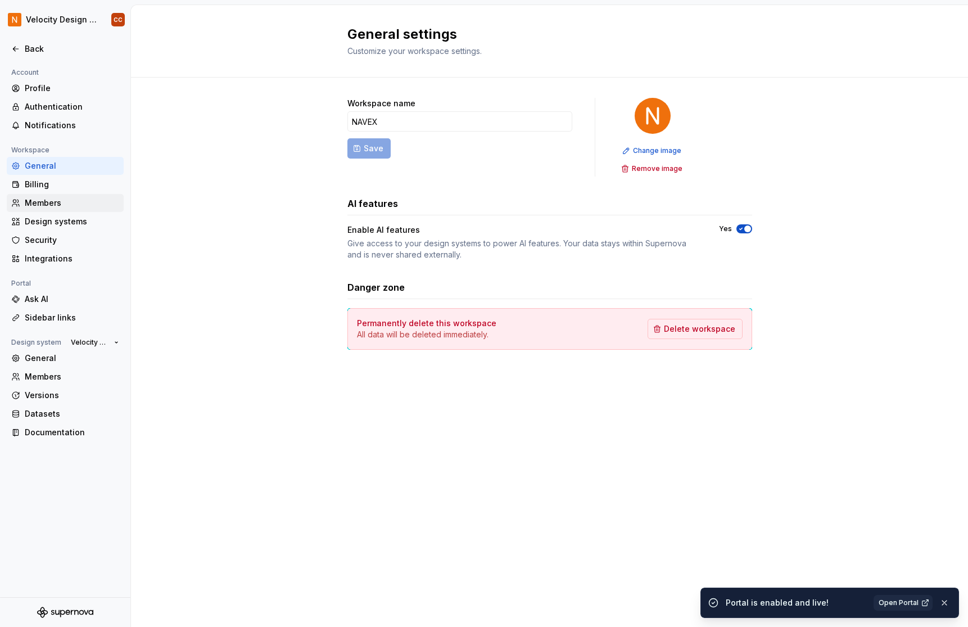 This screenshot has height=627, width=968. Describe the element at coordinates (118, 20) in the screenshot. I see `div: CC` at that location.